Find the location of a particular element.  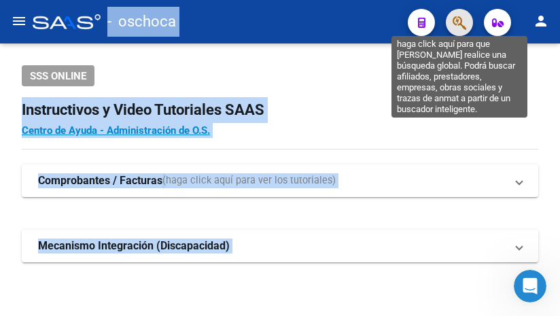

mat-expansion-panel-header: Comprobantes / Facturas(haga click aquí para ver los tutoriales) is located at coordinates (280, 181).